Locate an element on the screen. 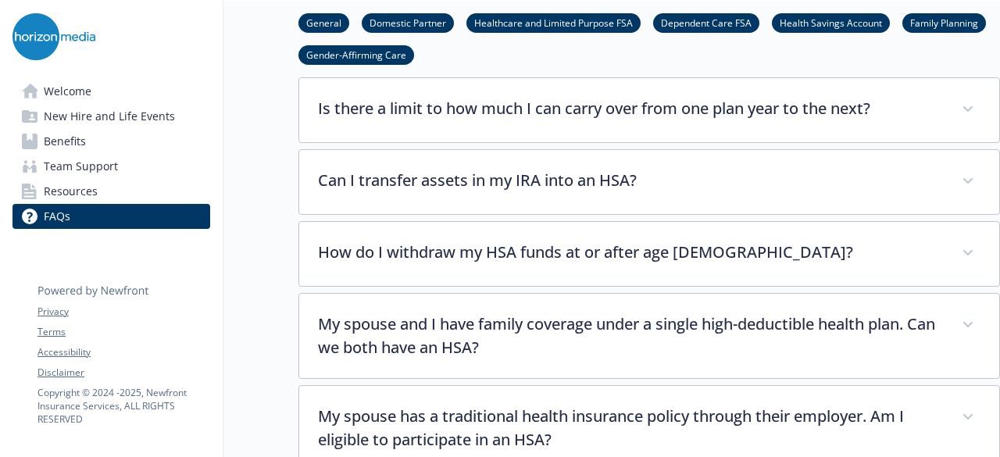 The height and width of the screenshot is (457, 1000). a: Privacy is located at coordinates (123, 312).